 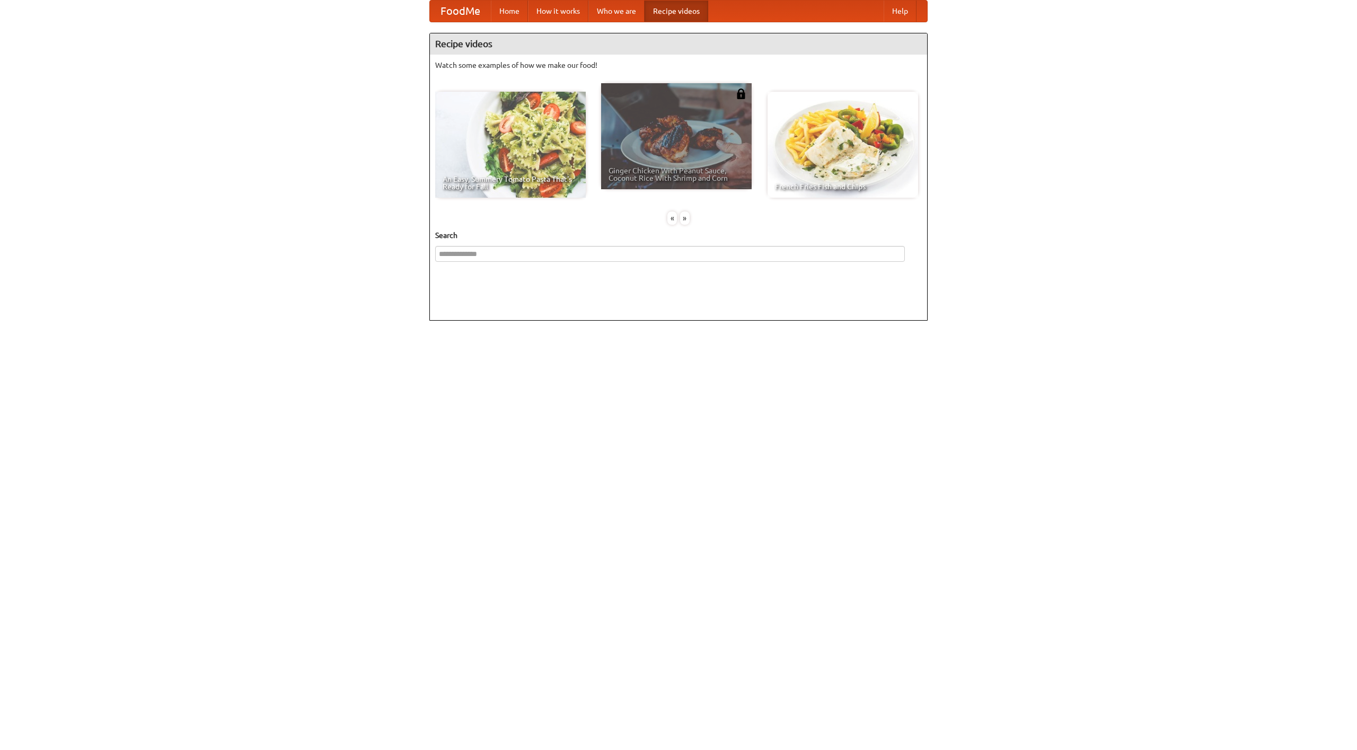 I want to click on a: An Easy, Summery Tomato Pasta That's Ready for Fall, so click(x=510, y=145).